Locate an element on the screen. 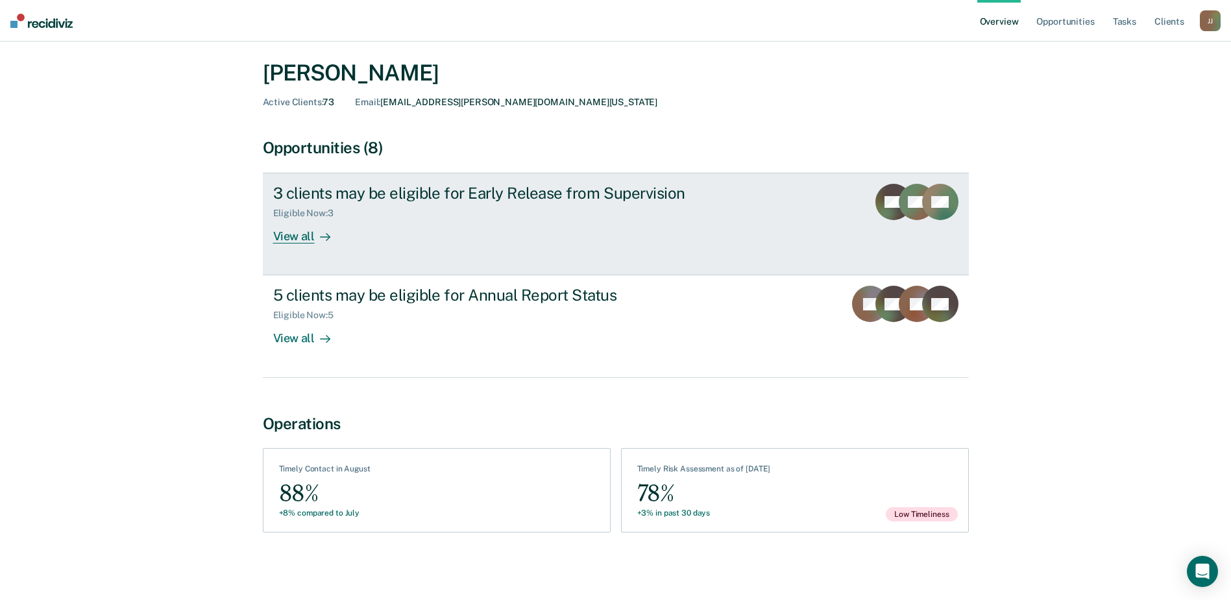 The height and width of the screenshot is (600, 1231). div: +3% in past 30 days is located at coordinates (704, 513).